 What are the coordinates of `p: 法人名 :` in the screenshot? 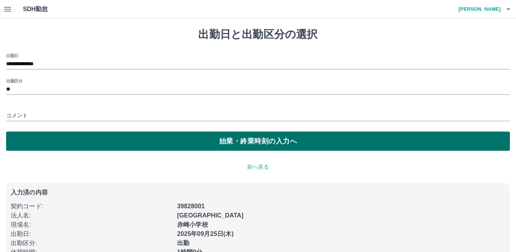 It's located at (91, 215).